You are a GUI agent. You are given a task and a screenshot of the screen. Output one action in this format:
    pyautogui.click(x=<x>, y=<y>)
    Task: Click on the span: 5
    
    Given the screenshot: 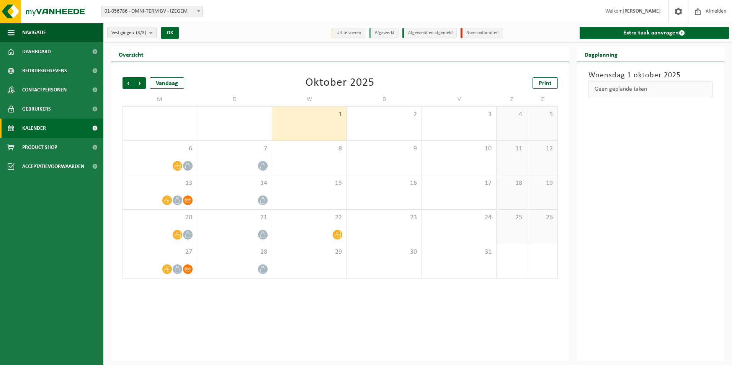 What is the action you would take?
    pyautogui.click(x=542, y=115)
    